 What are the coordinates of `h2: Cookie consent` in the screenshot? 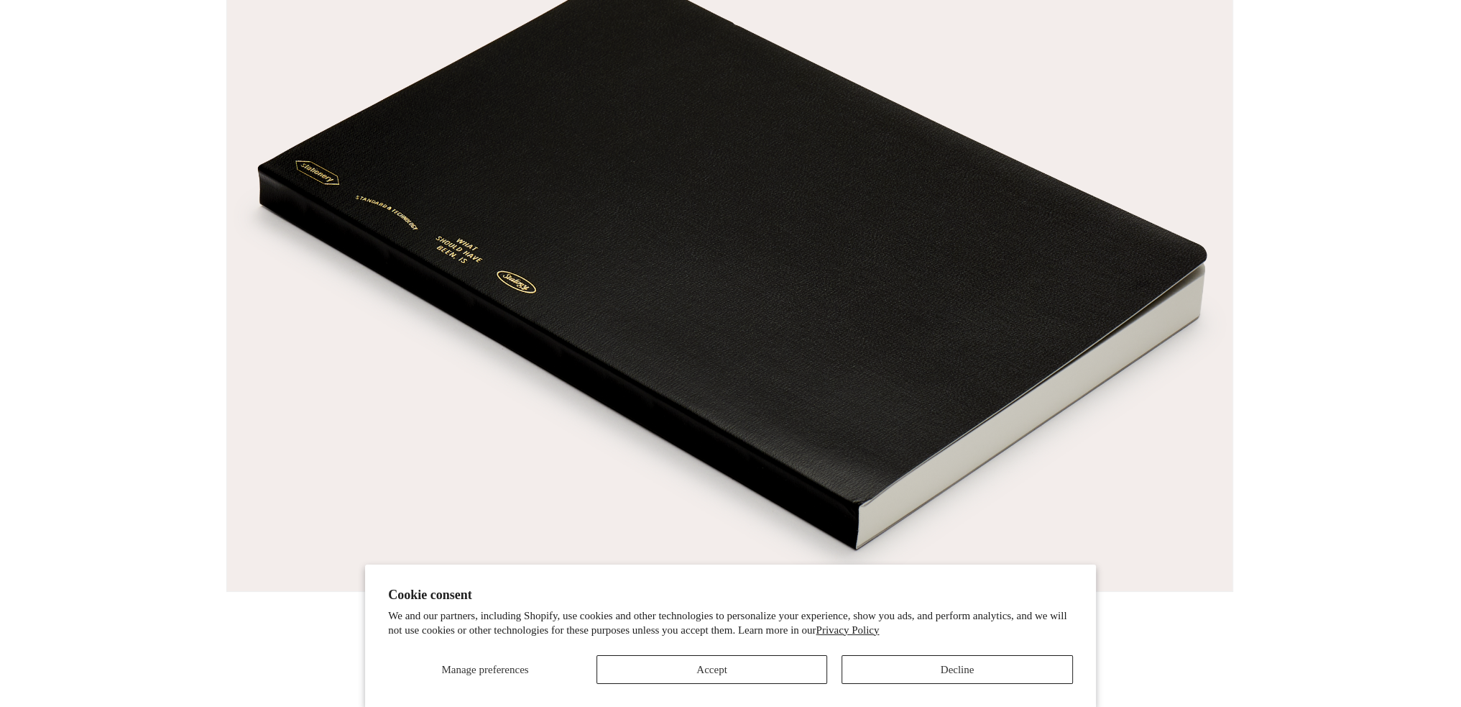 It's located at (730, 594).